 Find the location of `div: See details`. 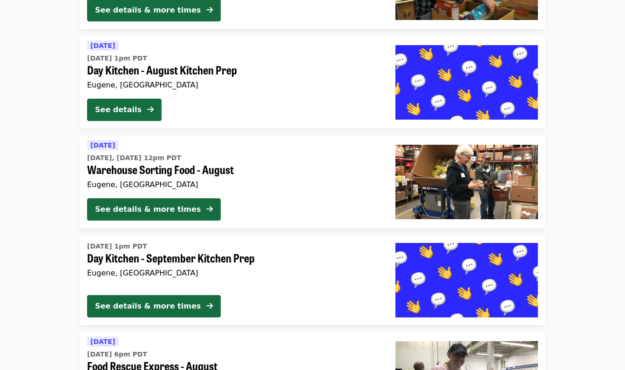

div: See details is located at coordinates (118, 110).